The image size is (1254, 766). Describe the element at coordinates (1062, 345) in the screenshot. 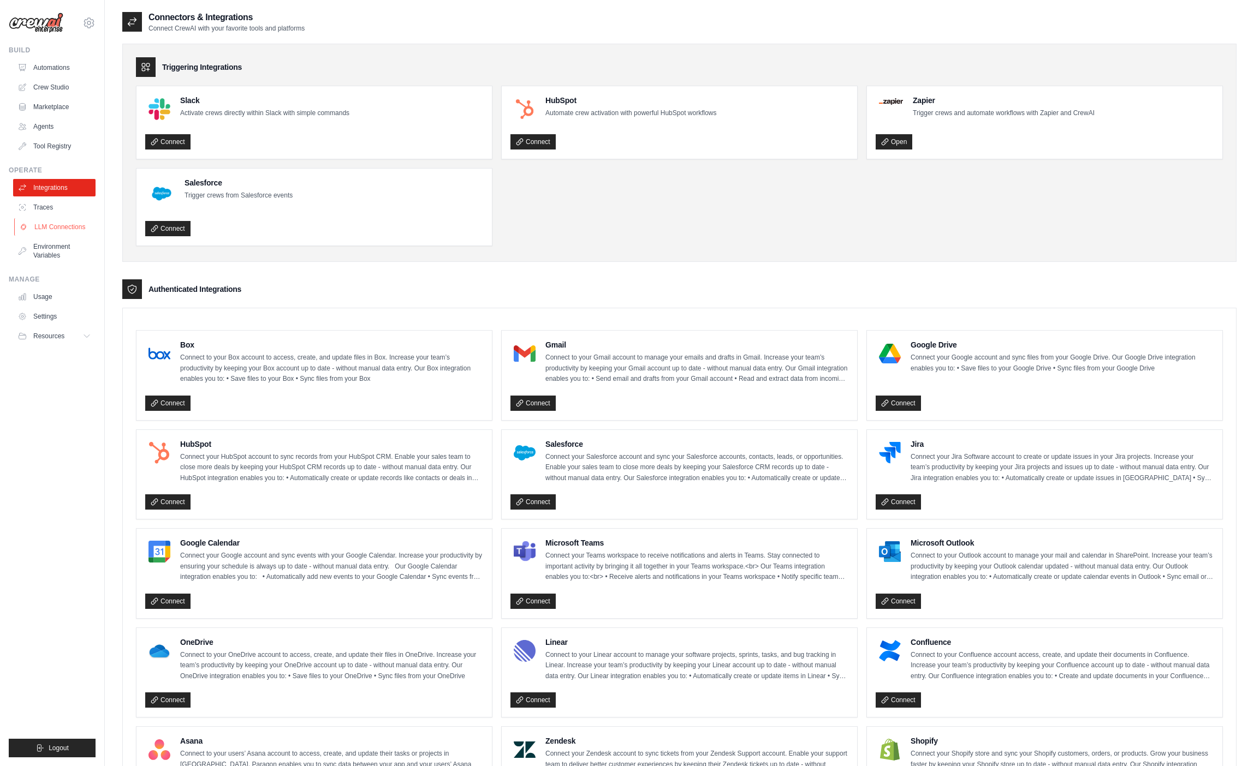

I see `h4: Google Drive` at that location.